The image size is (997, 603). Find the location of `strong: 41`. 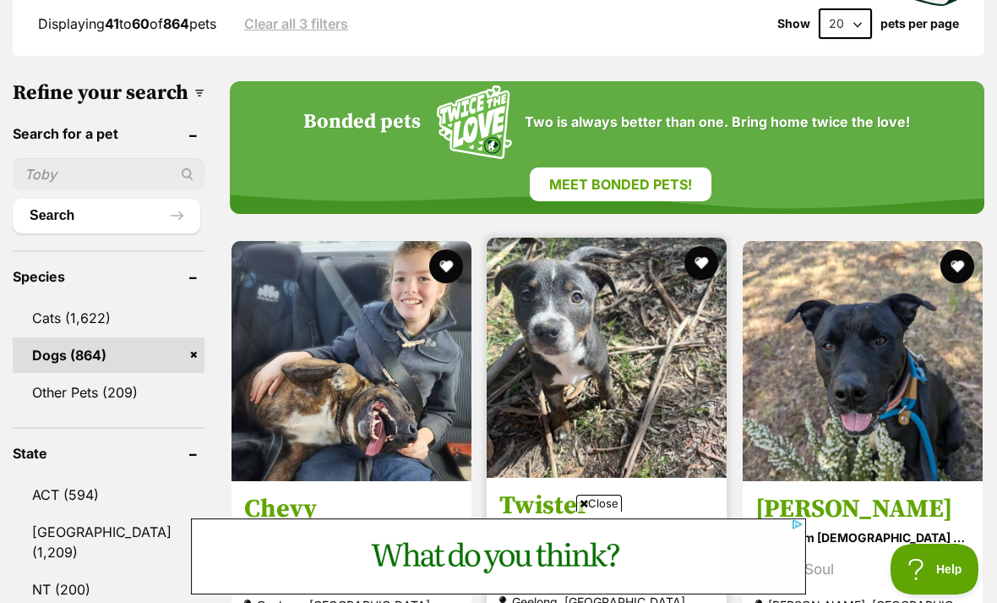

strong: 41 is located at coordinates (112, 24).